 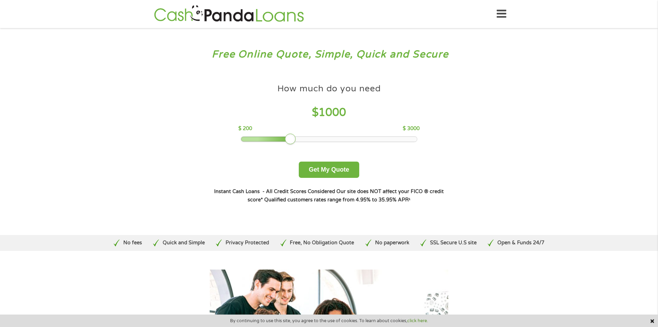 I want to click on p: No paperwork, so click(x=392, y=243).